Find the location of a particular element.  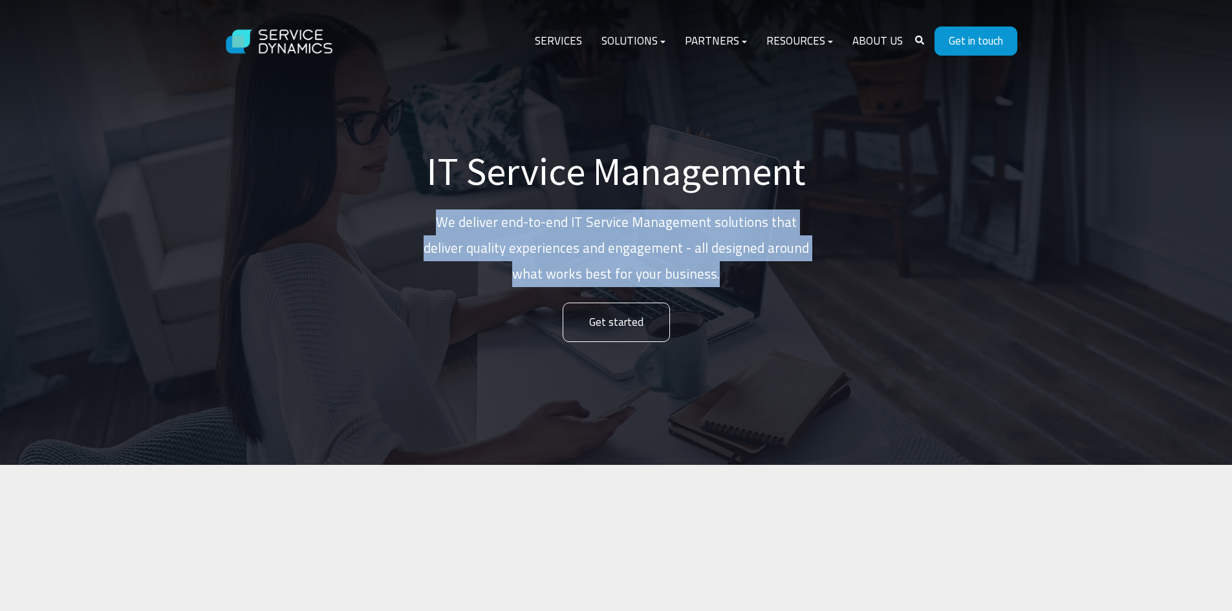

a: Partners is located at coordinates (716, 41).